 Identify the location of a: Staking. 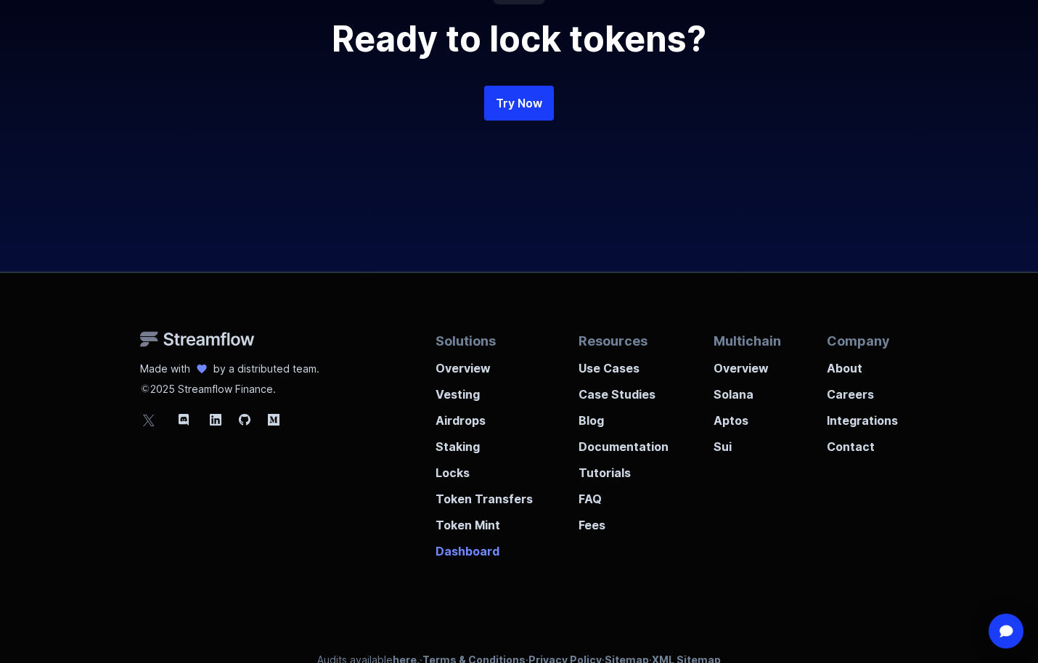
(484, 442).